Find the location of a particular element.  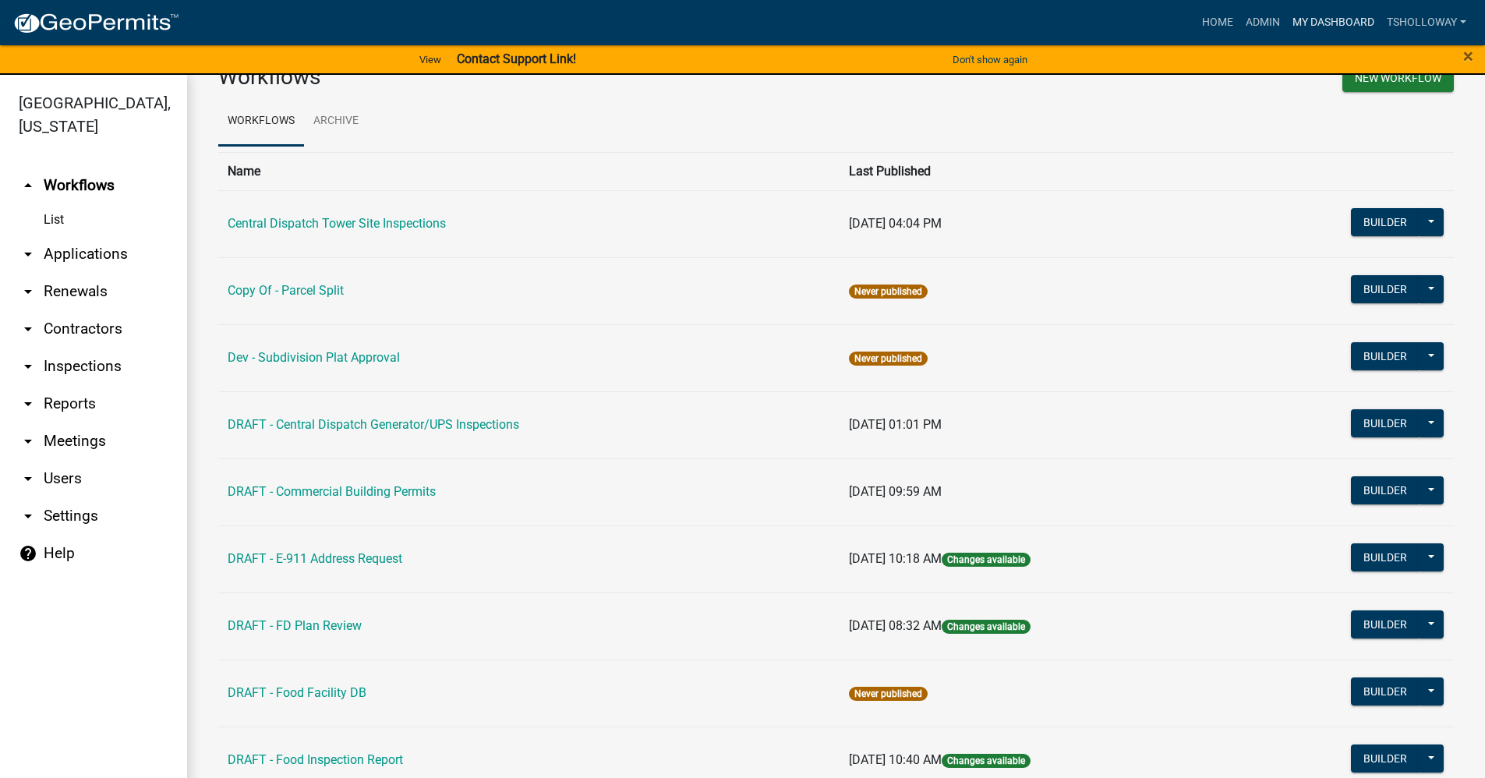

th: Name is located at coordinates (528, 171).